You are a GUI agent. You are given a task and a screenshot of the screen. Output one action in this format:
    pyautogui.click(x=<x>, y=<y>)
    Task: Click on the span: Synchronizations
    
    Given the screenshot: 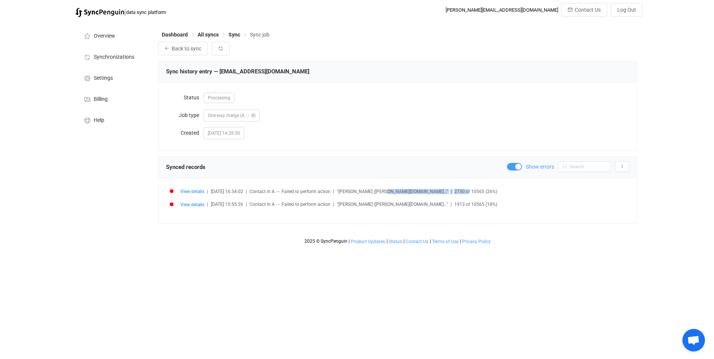 What is the action you would take?
    pyautogui.click(x=114, y=57)
    